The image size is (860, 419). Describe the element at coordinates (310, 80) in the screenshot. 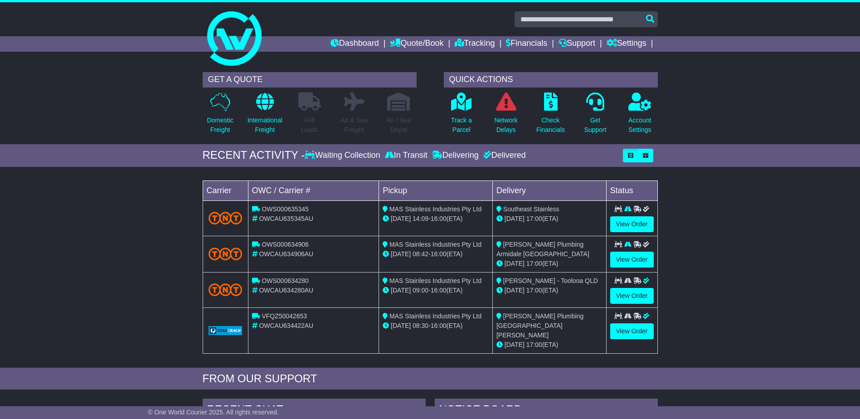

I see `div: GET A QUOTE` at that location.